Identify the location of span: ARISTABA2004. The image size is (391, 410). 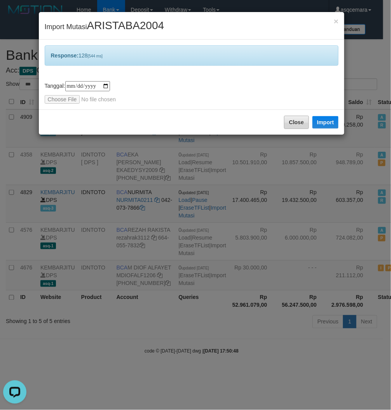
(126, 25).